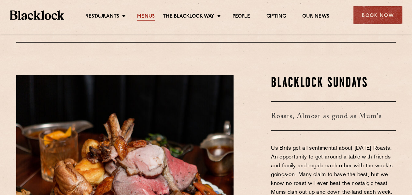  What do you see at coordinates (316, 17) in the screenshot?
I see `a: Our News` at bounding box center [316, 17].